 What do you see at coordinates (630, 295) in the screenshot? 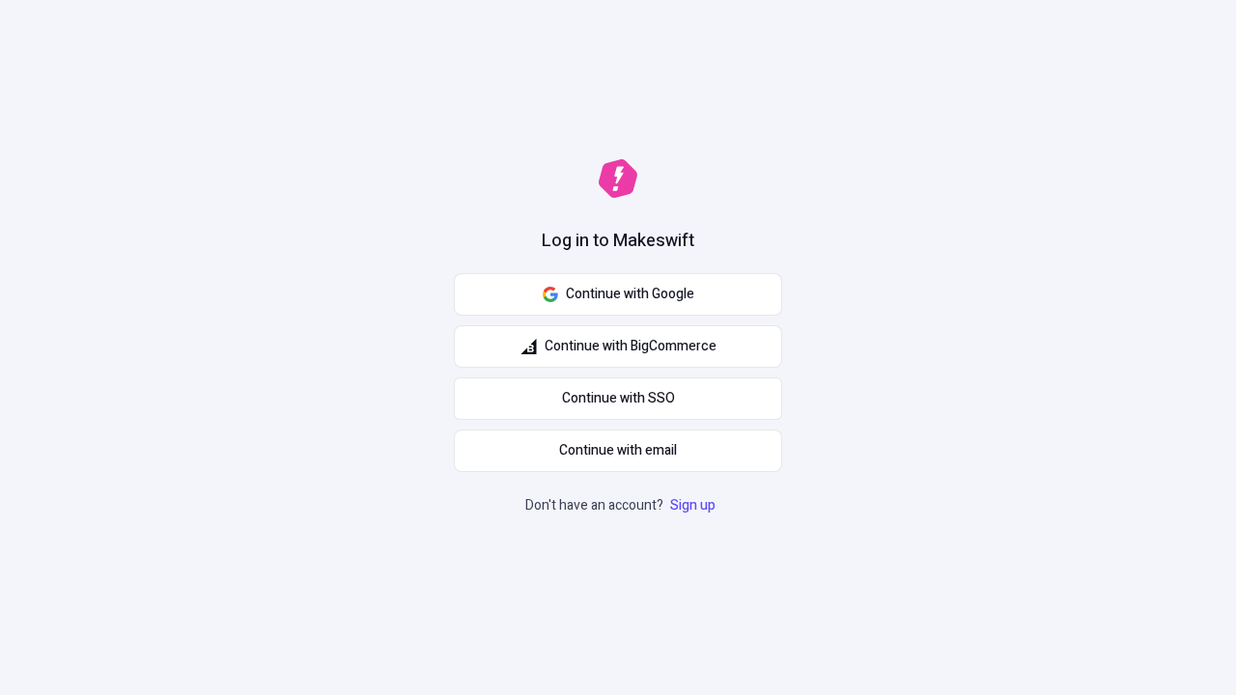
I see `span: Continue with Google` at bounding box center [630, 295].